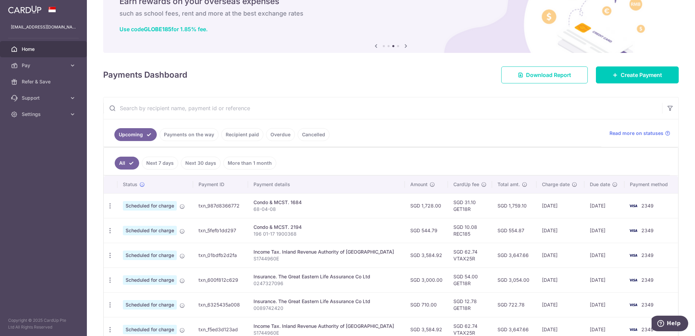 The image size is (695, 336). I want to click on a: Read more on statuses, so click(640, 133).